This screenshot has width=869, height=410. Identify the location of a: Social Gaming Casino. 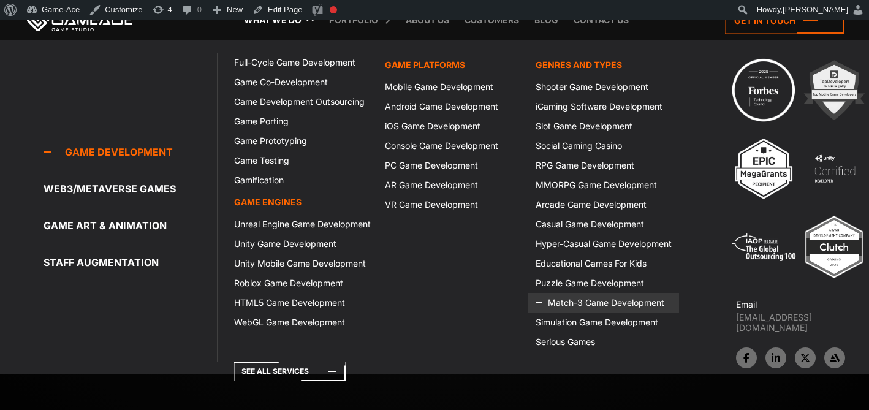
(604, 146).